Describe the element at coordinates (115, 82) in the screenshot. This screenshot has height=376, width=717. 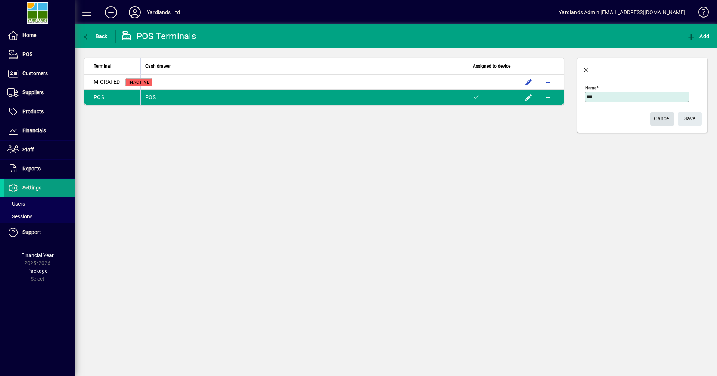
I see `div: MIGRATED` at that location.